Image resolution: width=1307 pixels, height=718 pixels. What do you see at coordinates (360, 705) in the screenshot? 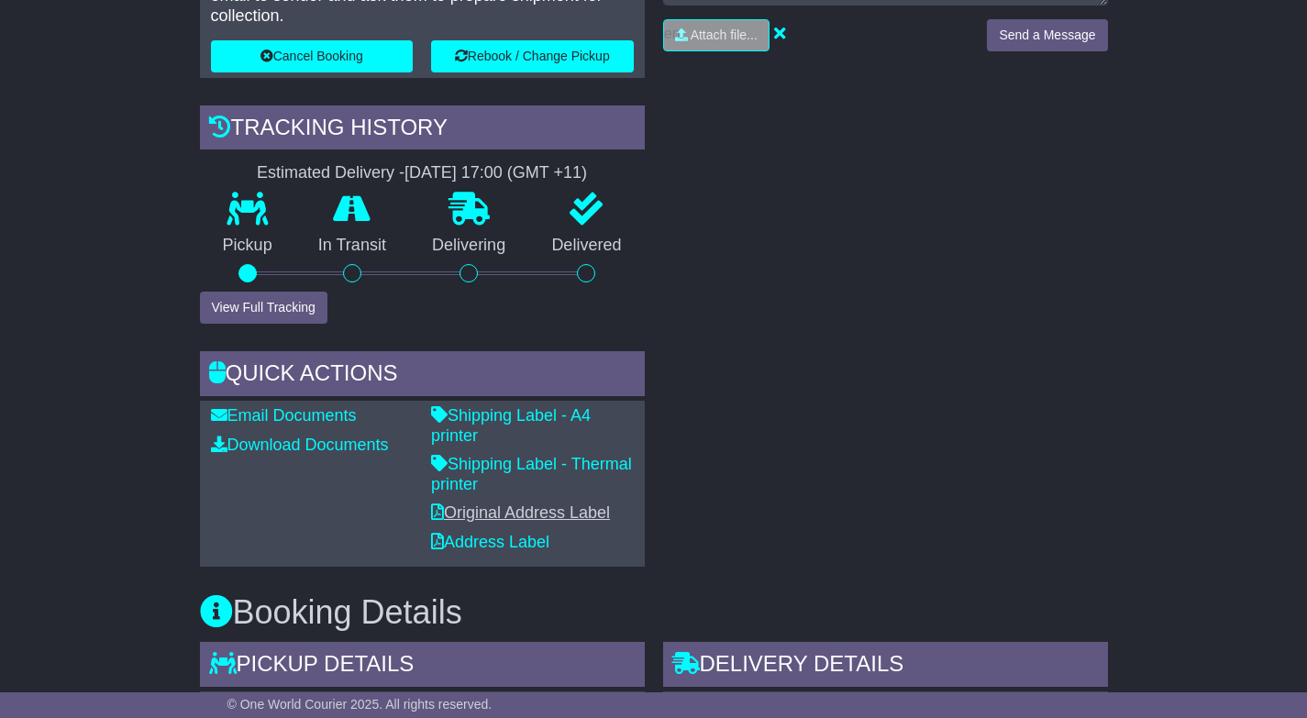
I see `span: © One World Courier 2025. All rights reserved.` at bounding box center [360, 705].